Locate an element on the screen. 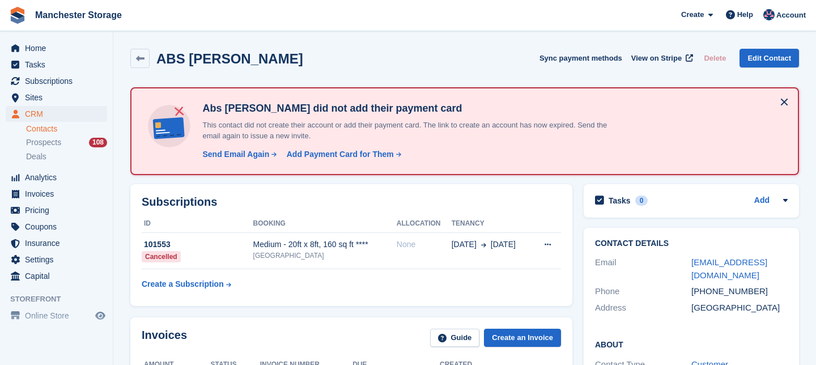 The image size is (816, 365). span: Storefront is located at coordinates (61, 299).